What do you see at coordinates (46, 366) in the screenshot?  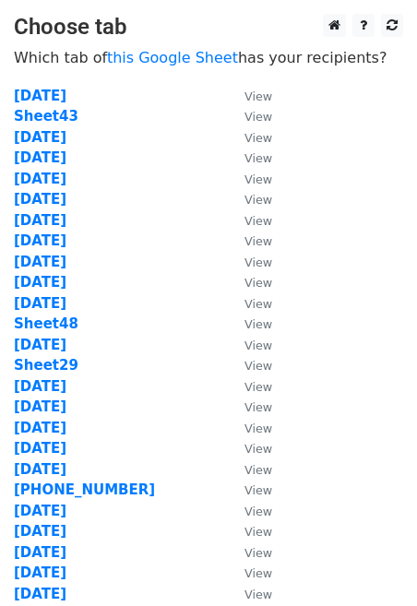 I see `a: Sheet29` at bounding box center [46, 366].